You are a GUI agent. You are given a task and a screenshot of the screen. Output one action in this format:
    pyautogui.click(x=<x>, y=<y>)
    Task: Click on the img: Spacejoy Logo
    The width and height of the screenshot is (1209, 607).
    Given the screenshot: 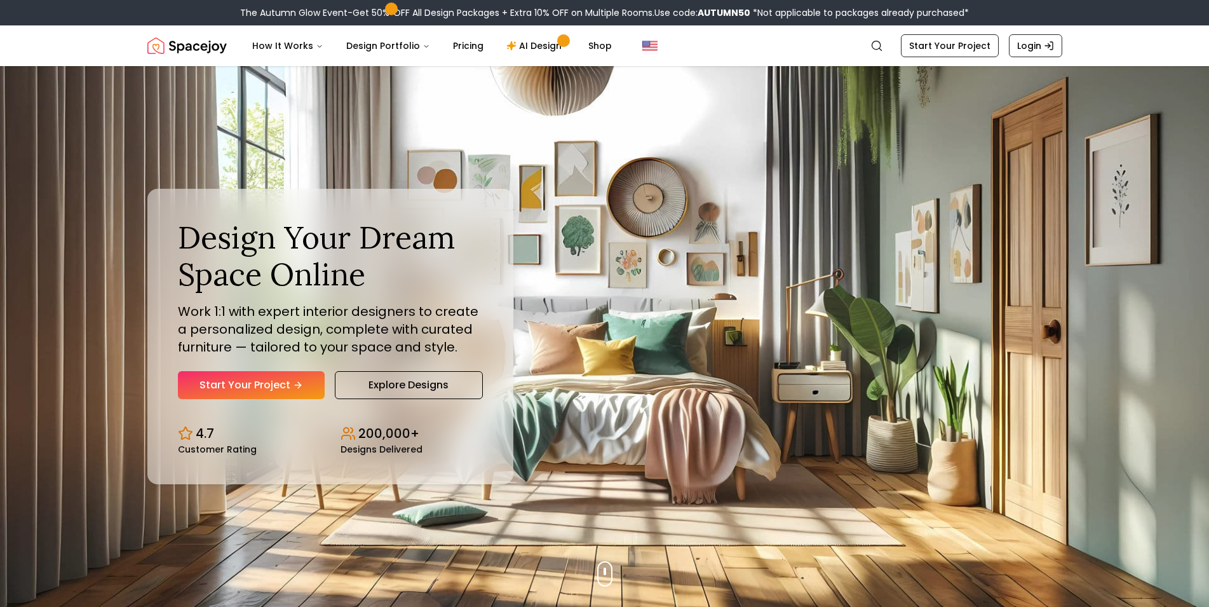 What is the action you would take?
    pyautogui.click(x=187, y=46)
    